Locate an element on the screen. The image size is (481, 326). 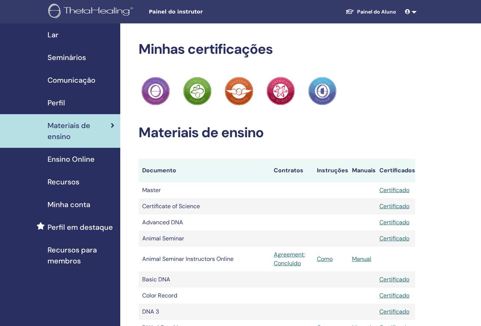
span: Minha conta is located at coordinates (69, 204).